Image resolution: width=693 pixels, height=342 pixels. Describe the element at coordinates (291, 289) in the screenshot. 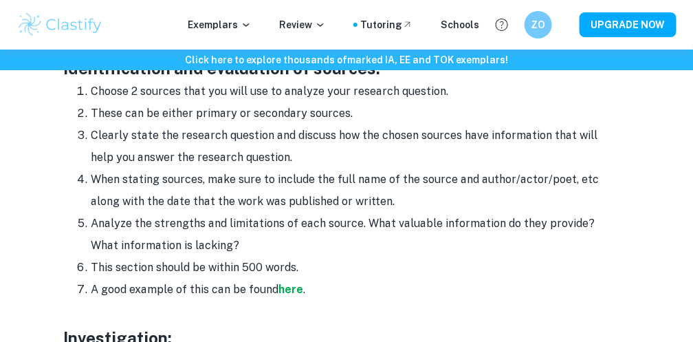

I see `a: here` at that location.